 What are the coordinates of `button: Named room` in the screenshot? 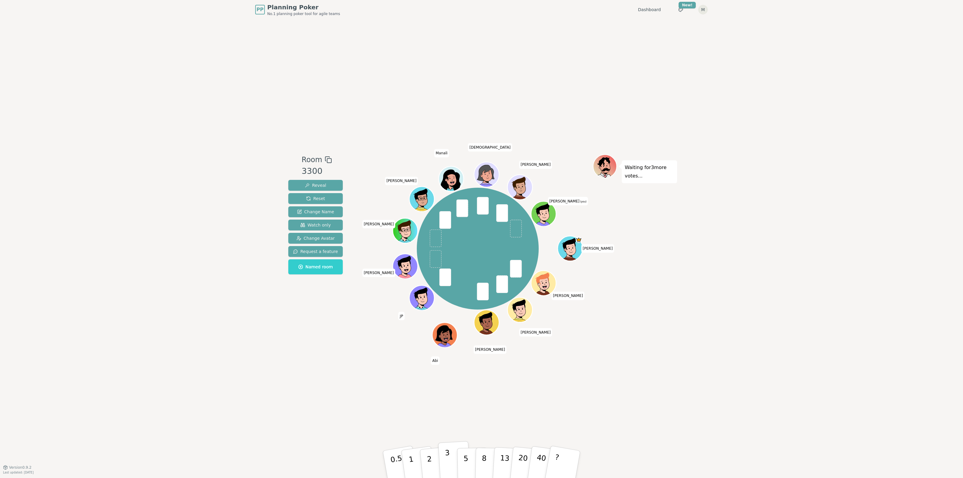 It's located at (315, 267).